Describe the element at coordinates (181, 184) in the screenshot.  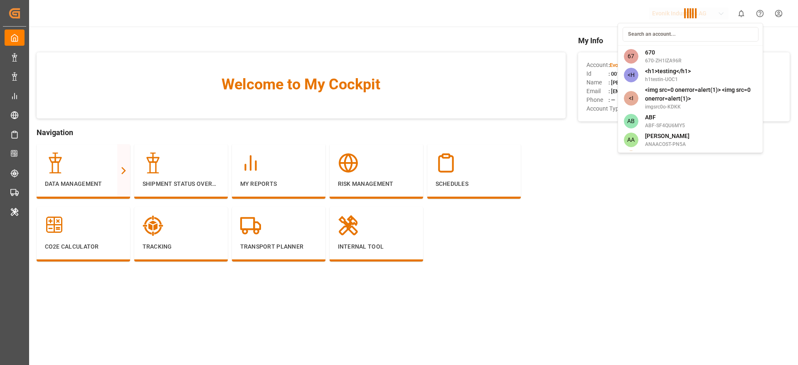
I see `p: Shipment Status Overview` at that location.